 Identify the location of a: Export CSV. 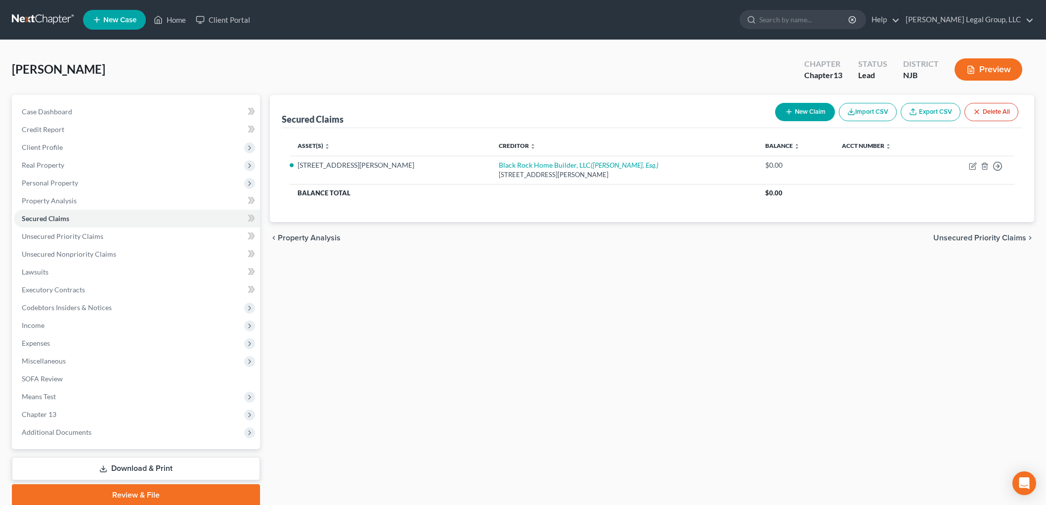
(931, 112).